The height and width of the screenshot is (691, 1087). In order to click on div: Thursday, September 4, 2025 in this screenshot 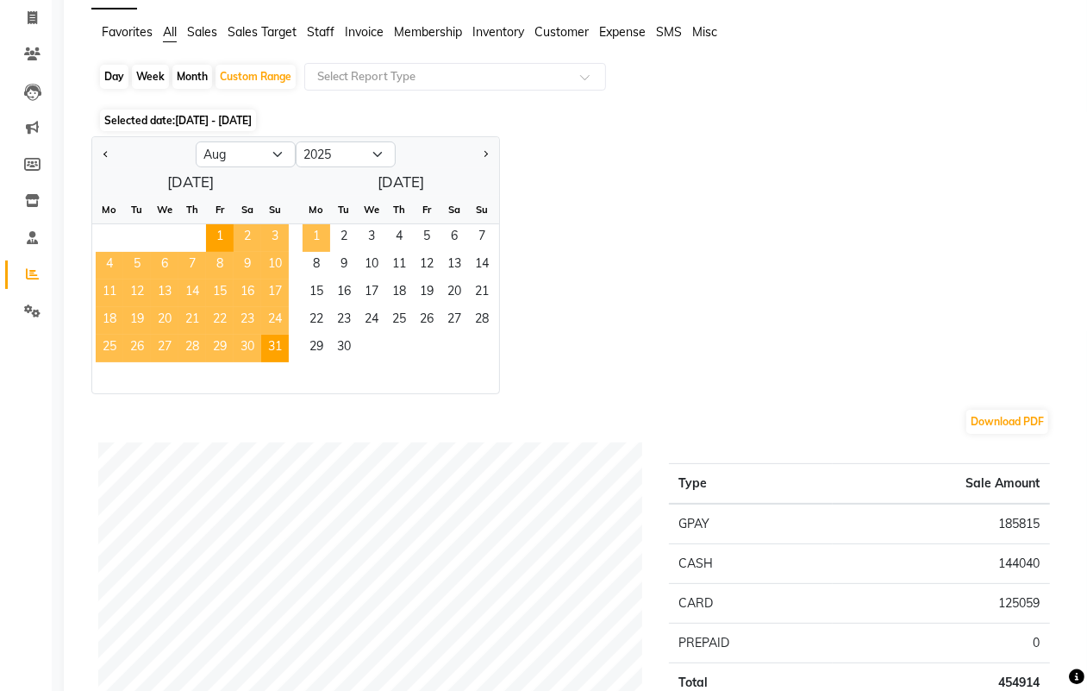, I will do `click(399, 238)`.